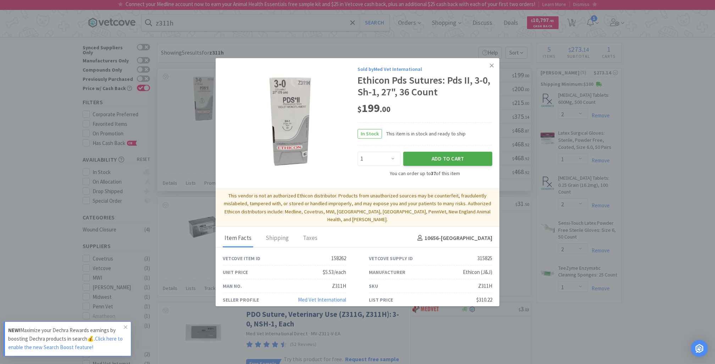 This screenshot has height=364, width=715. What do you see at coordinates (484, 300) in the screenshot?
I see `div: $310.22` at bounding box center [484, 300].